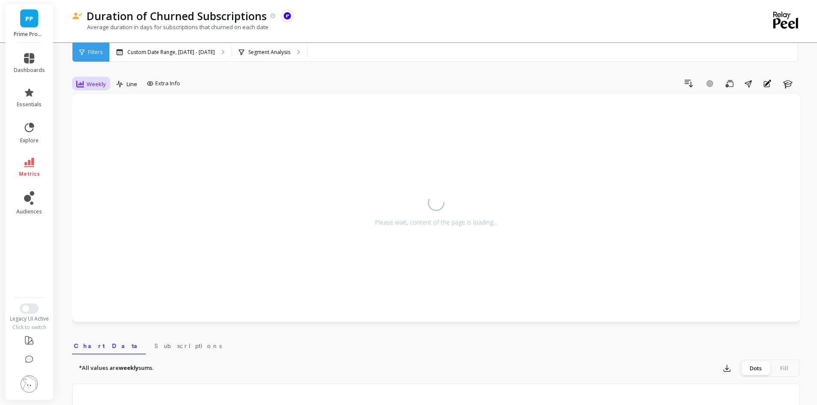 This screenshot has height=405, width=817. What do you see at coordinates (170, 27) in the screenshot?
I see `p: Average duration in days for subscriptions that churned on each date` at bounding box center [170, 27].